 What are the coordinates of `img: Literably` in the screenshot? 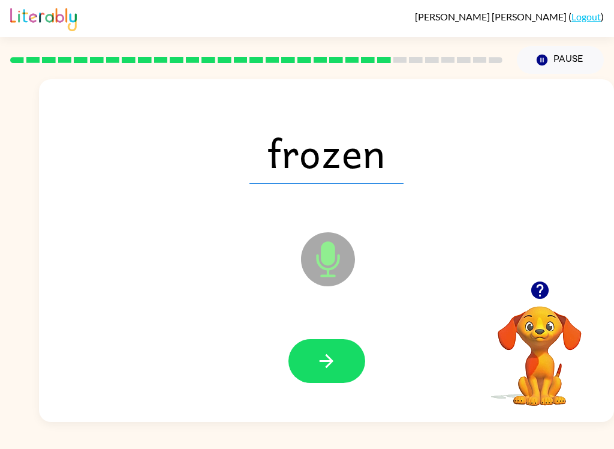 It's located at (43, 18).